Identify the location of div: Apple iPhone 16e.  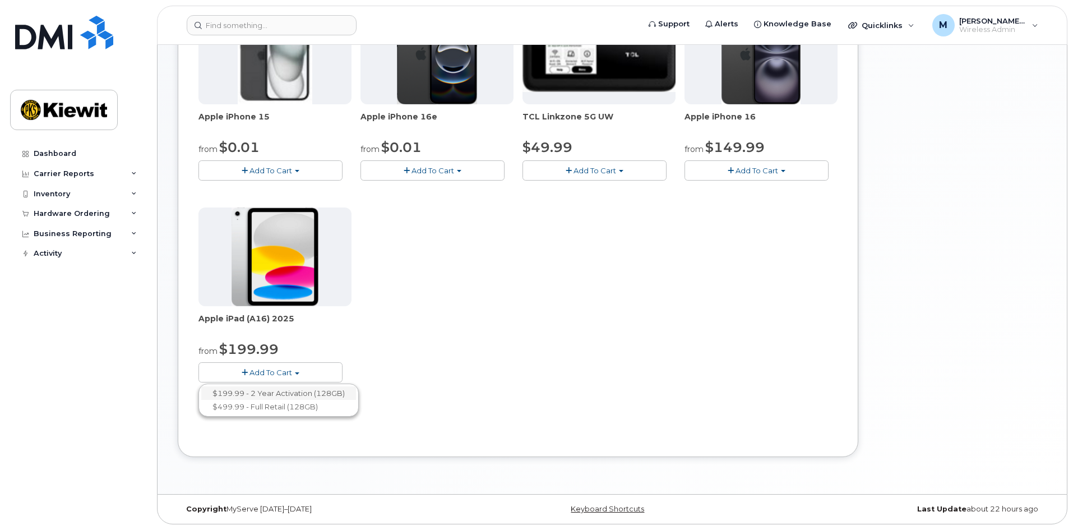
(437, 122).